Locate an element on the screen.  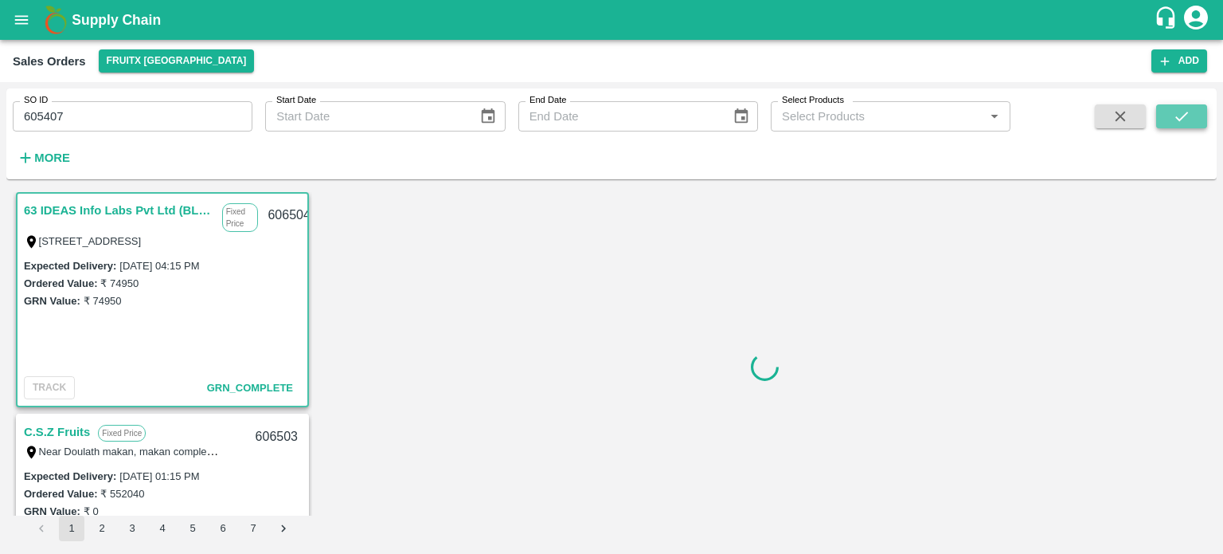
button: page 1 is located at coordinates (72, 528).